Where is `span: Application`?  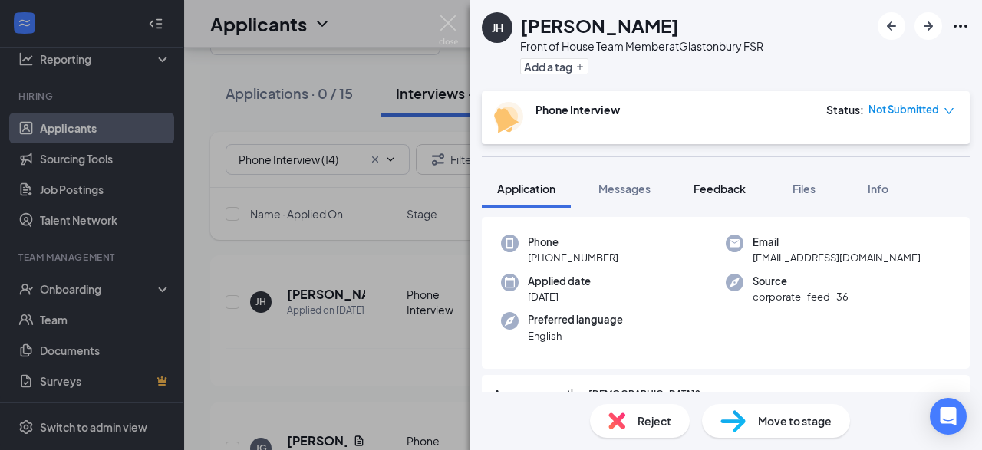
span: Application is located at coordinates (526, 189).